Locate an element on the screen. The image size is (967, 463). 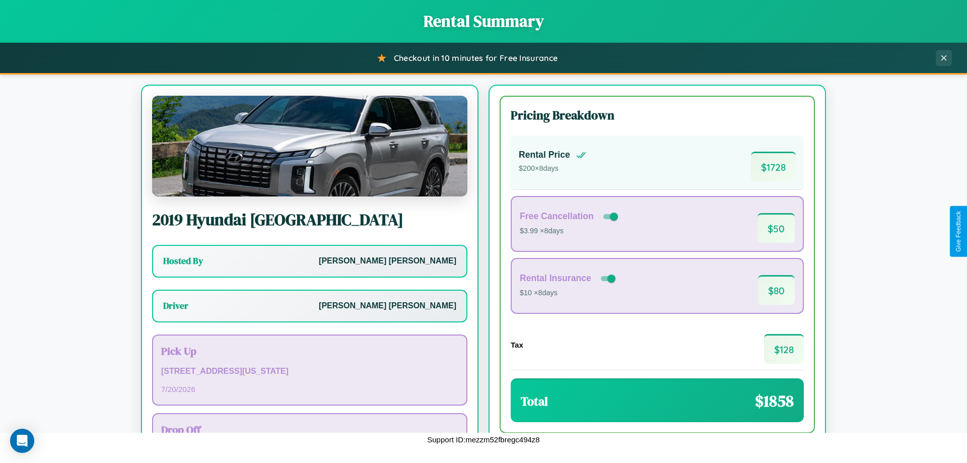
h3: Hosted By is located at coordinates (183, 261).